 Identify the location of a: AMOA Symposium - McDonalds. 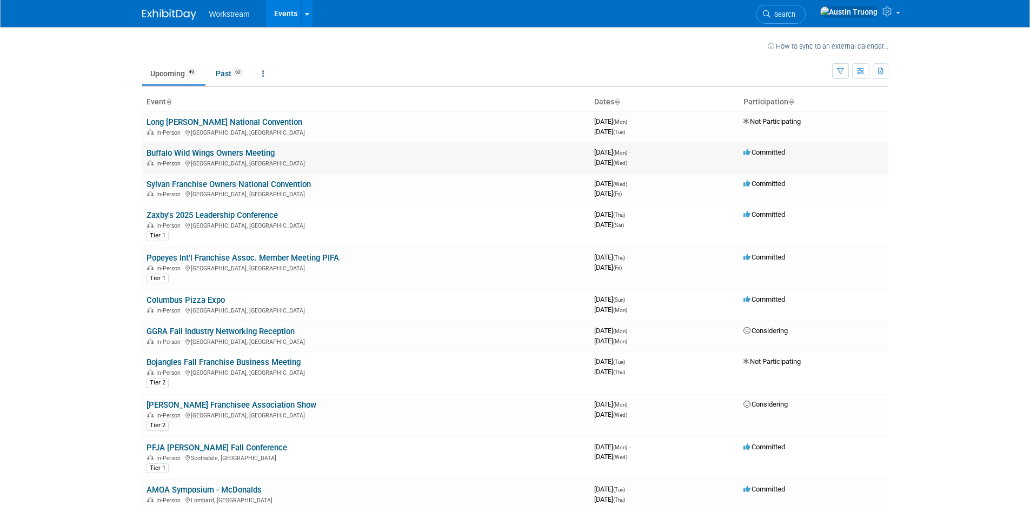
(204, 490).